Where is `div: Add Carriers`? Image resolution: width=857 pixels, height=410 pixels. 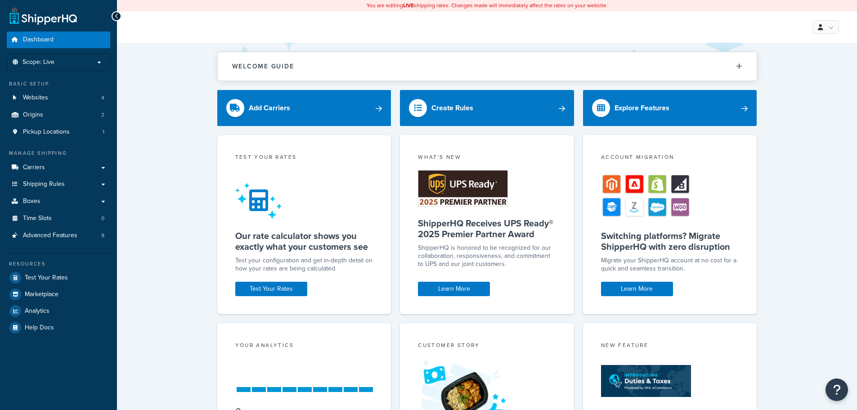 div: Add Carriers is located at coordinates (269, 108).